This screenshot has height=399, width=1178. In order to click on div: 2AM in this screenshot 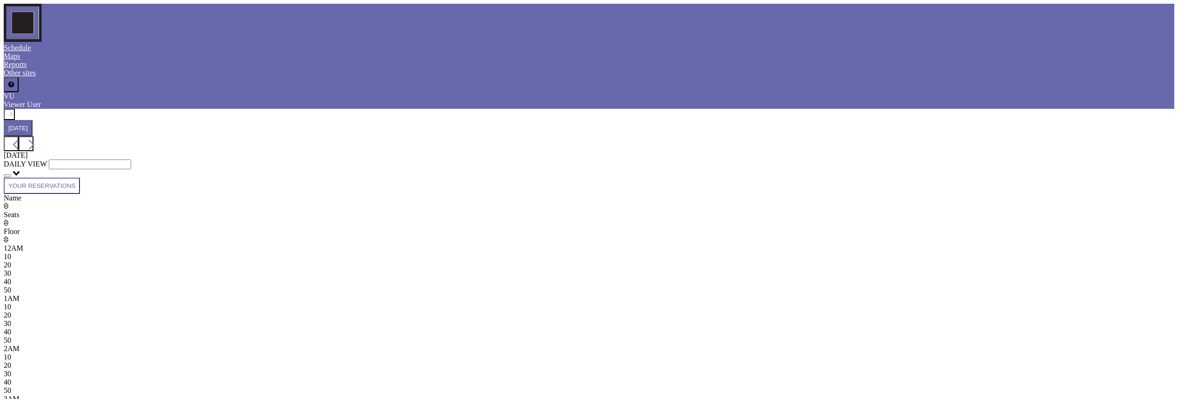, I will do `click(13, 349)`.